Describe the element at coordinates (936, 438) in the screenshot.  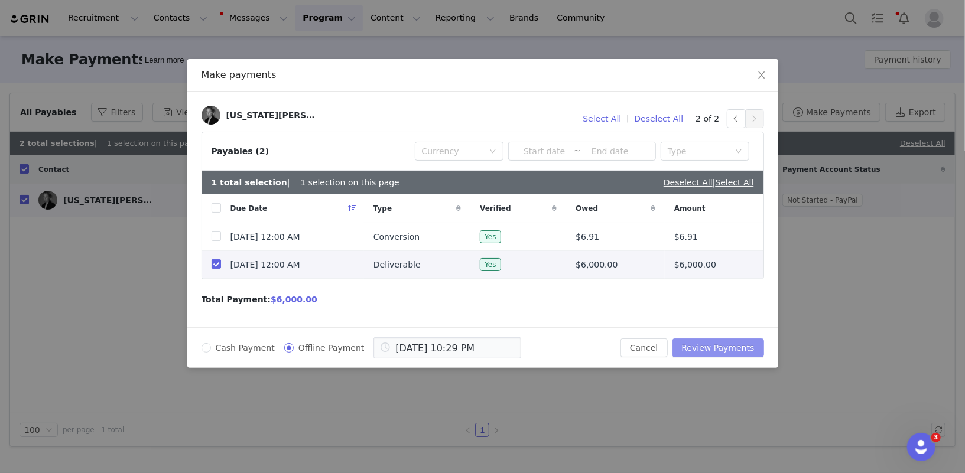
I see `span: 3` at that location.